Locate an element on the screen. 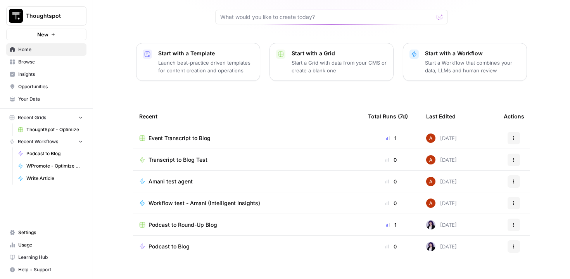 Image resolution: width=570 pixels, height=279 pixels. span: Browse is located at coordinates (50, 62).